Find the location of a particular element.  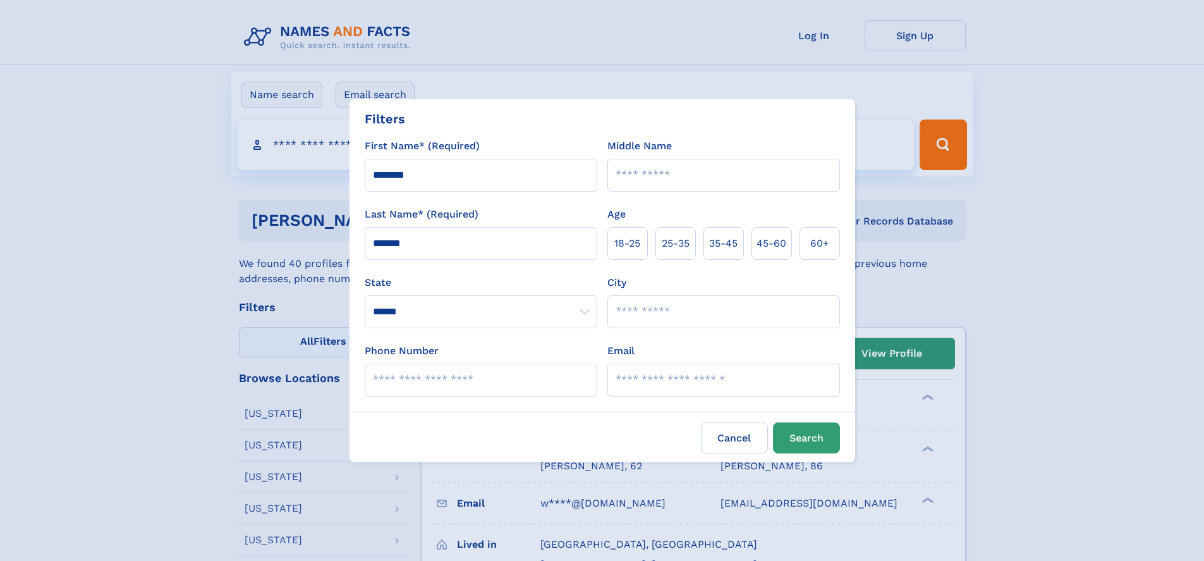

span: 35‑45 is located at coordinates (723, 243).